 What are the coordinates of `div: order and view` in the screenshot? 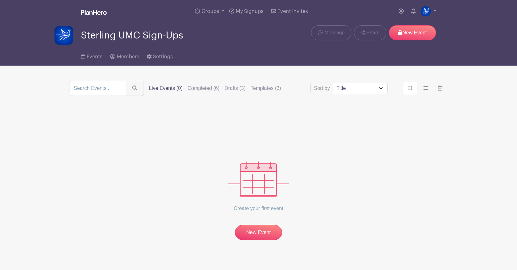 It's located at (425, 88).